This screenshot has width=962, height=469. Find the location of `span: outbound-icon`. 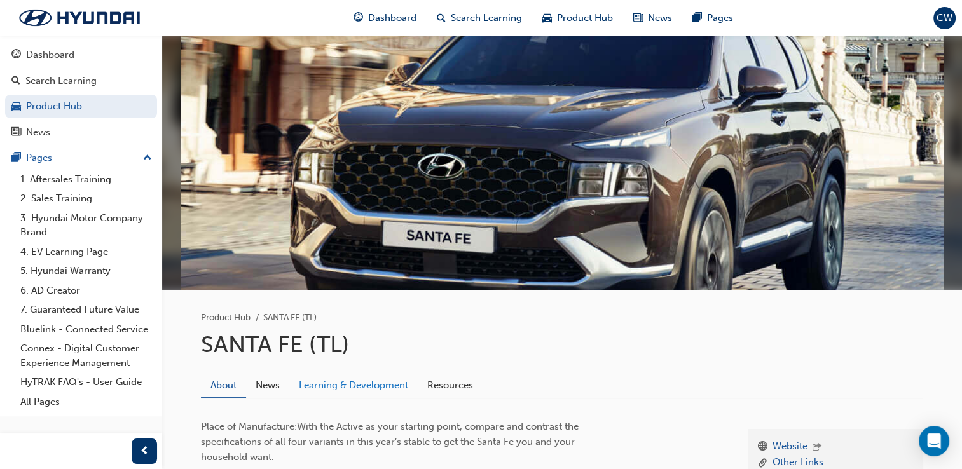

span: outbound-icon is located at coordinates (817, 448).